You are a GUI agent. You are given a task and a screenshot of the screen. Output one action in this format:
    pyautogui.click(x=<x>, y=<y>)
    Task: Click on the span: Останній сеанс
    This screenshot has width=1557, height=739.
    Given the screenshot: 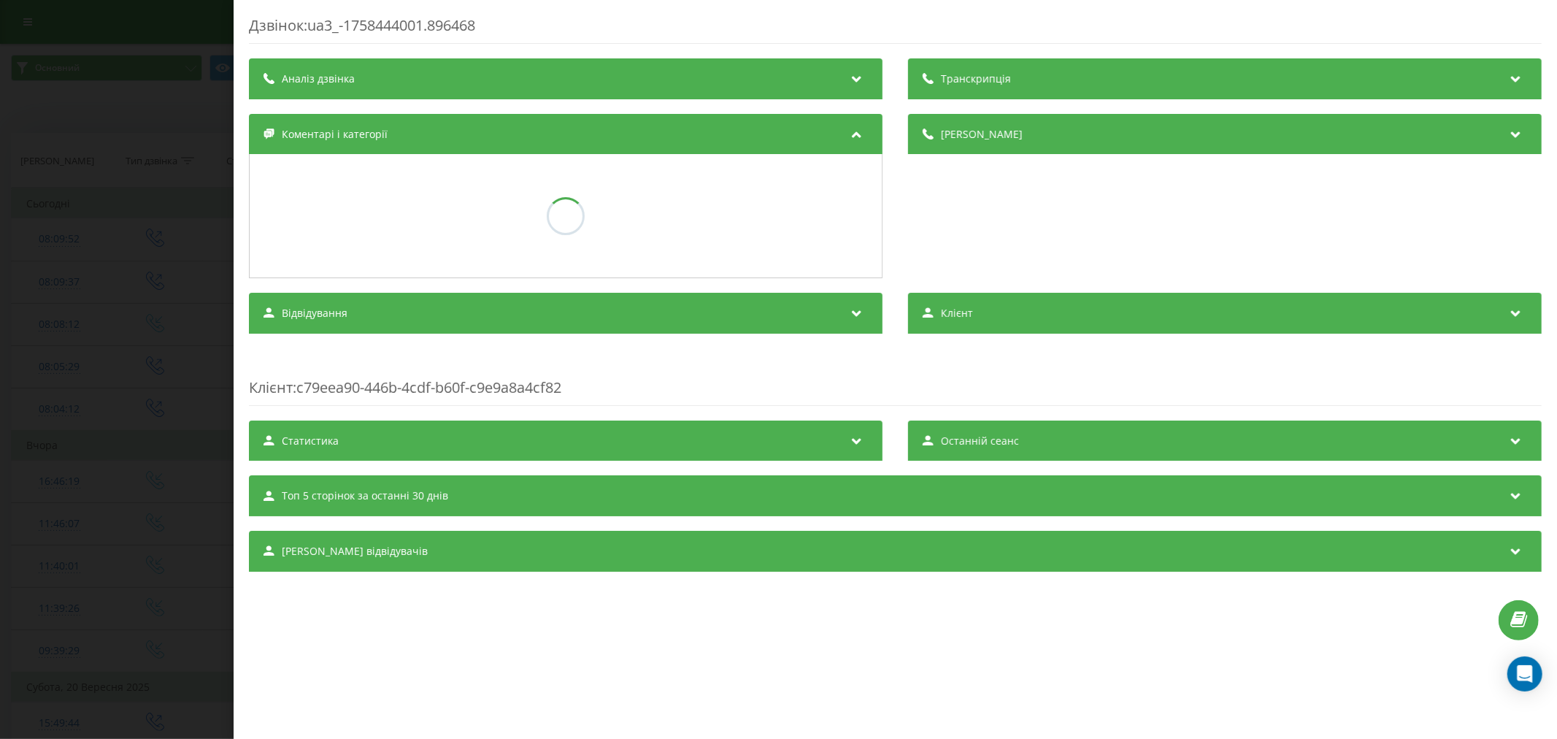 What is the action you would take?
    pyautogui.click(x=979, y=441)
    